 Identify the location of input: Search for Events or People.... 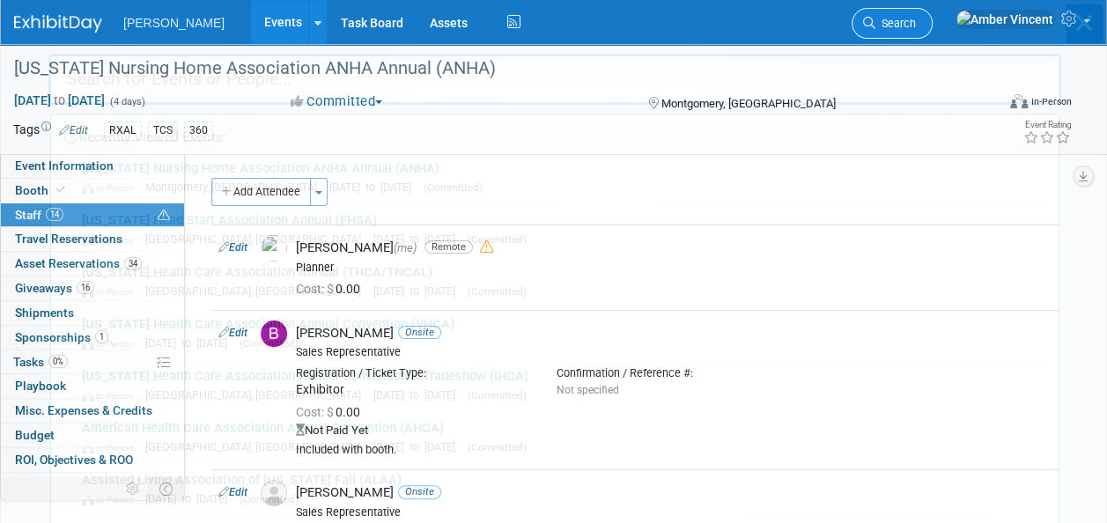
(555, 79).